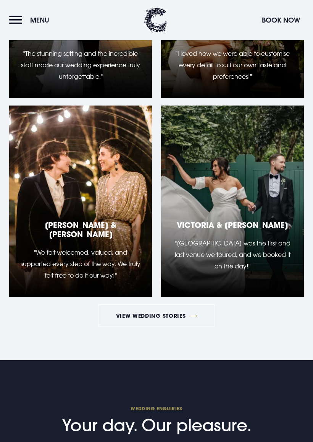 This screenshot has width=313, height=442. Describe the element at coordinates (81, 264) in the screenshot. I see `p: "We felt welcomed, valued, and supported every step of the way. We truly felt free to do it our w...` at that location.